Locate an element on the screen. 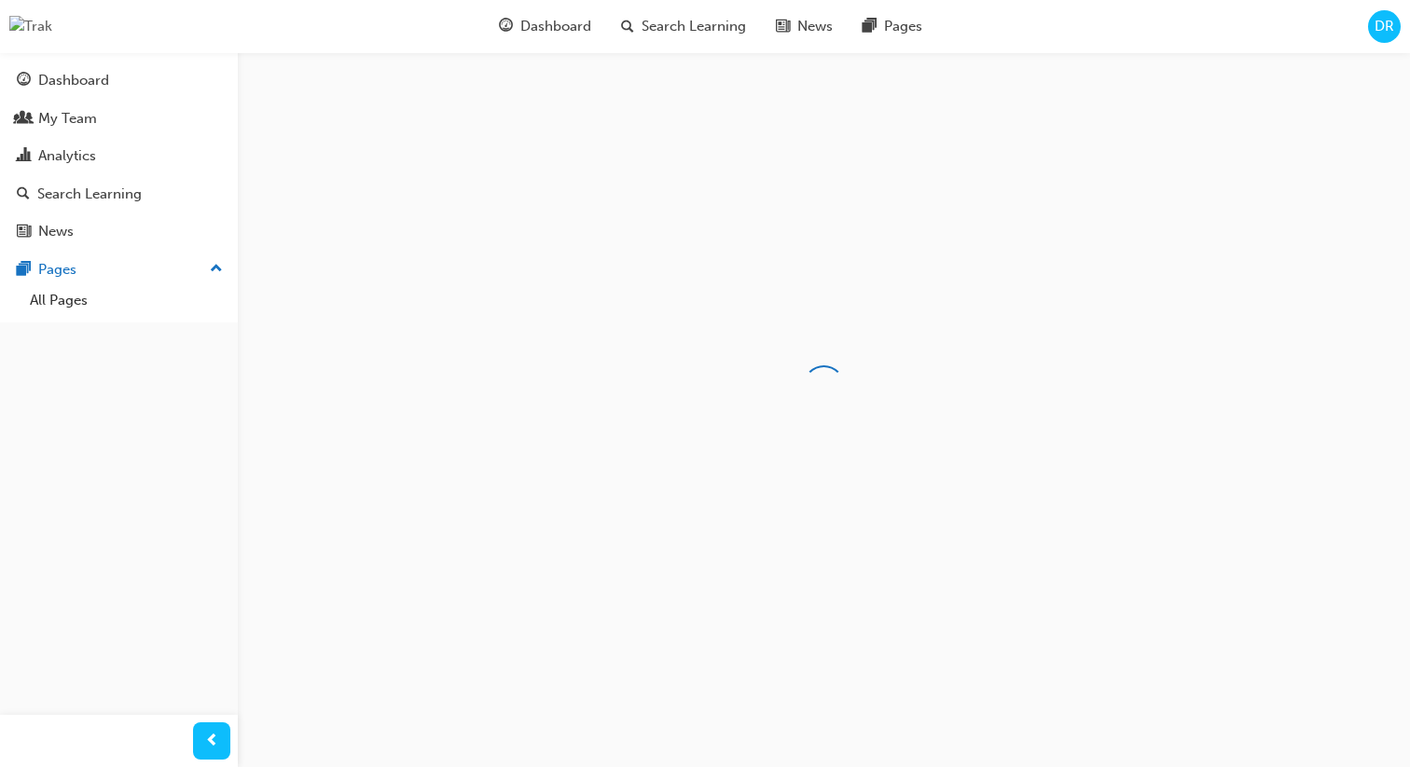 The image size is (1410, 767). div: My Team is located at coordinates (67, 118).